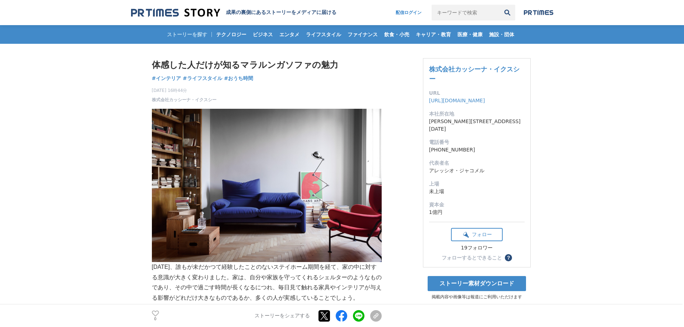  Describe the element at coordinates (239, 78) in the screenshot. I see `a: #おうち時間` at that location.